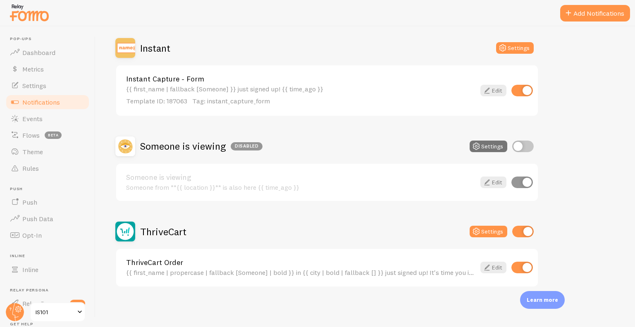 This screenshot has height=327, width=635. I want to click on img: ThriveCart, so click(125, 231).